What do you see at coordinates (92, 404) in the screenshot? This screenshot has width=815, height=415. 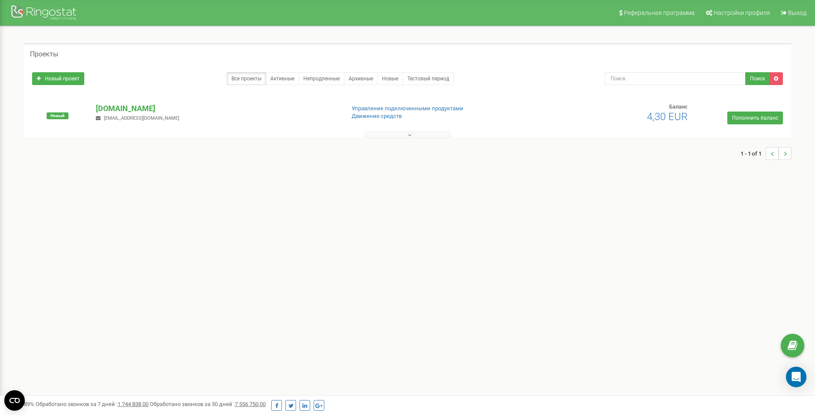 I see `span: Обработано звонков за 7 дней :` at bounding box center [92, 404].